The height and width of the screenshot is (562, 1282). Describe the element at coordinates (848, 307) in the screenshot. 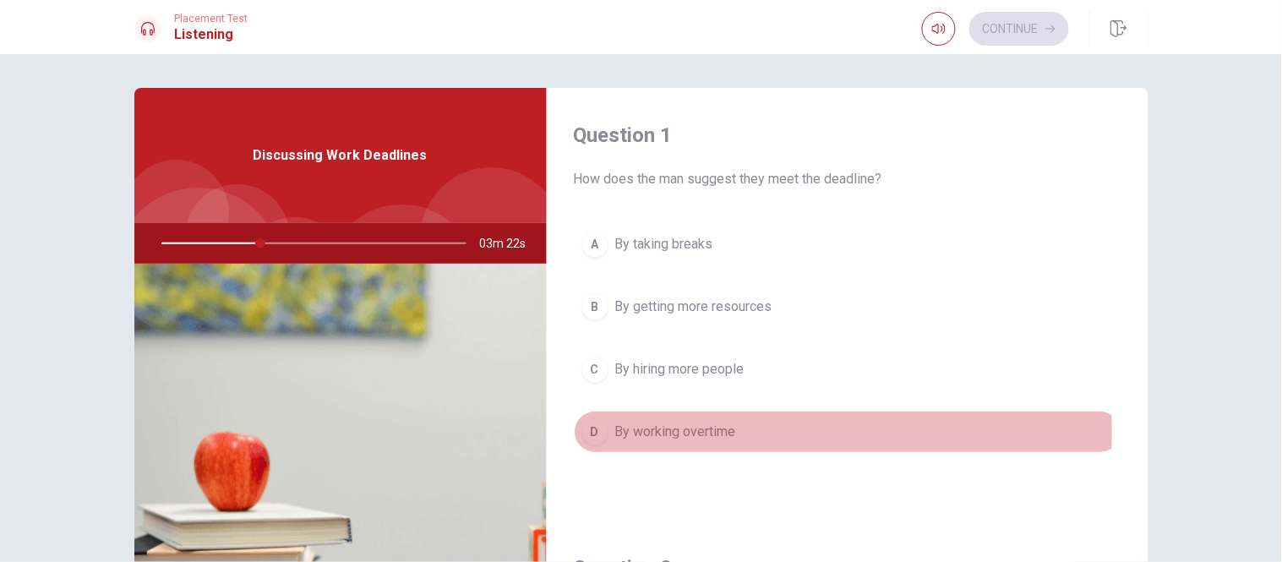

I see `button: BBy getting more resources` at that location.